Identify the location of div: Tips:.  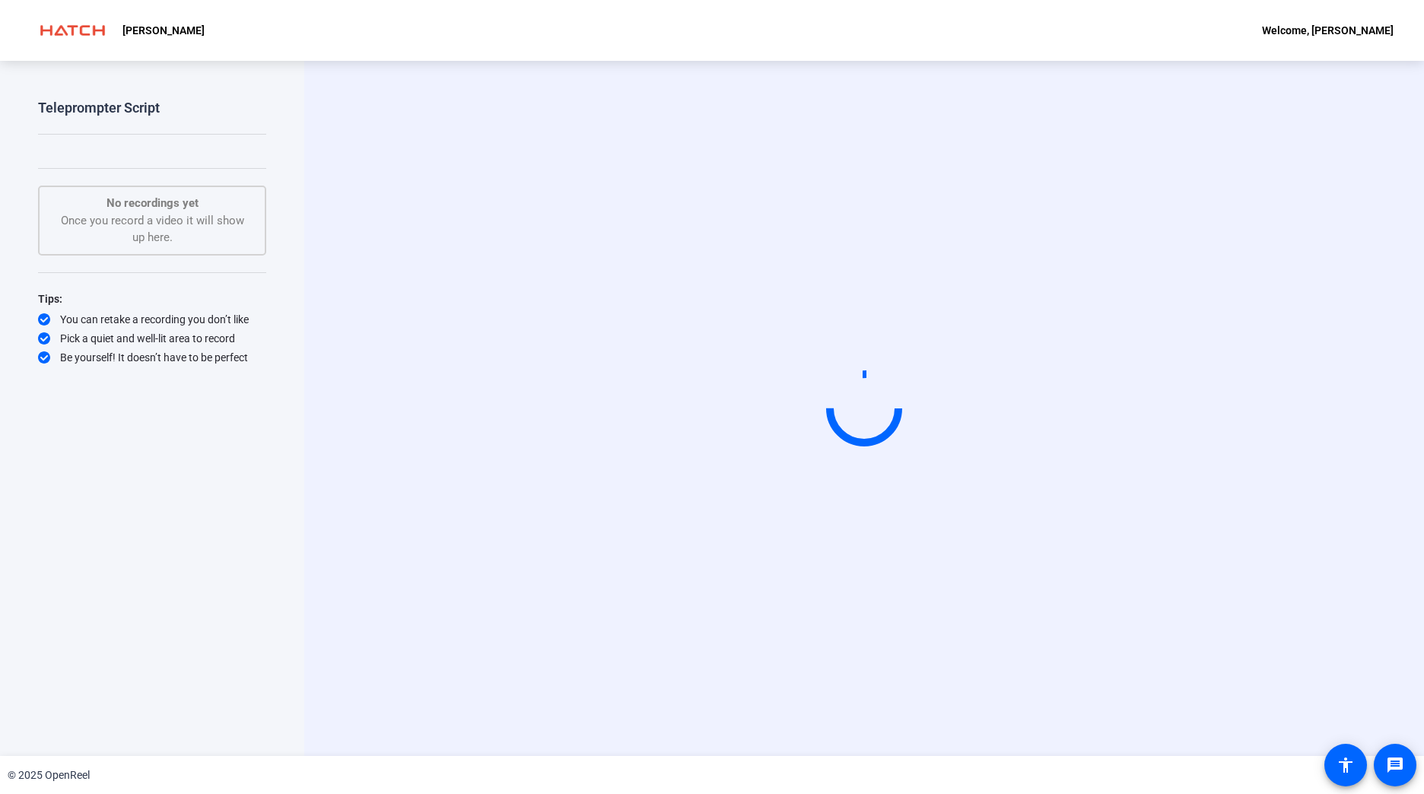
(152, 299).